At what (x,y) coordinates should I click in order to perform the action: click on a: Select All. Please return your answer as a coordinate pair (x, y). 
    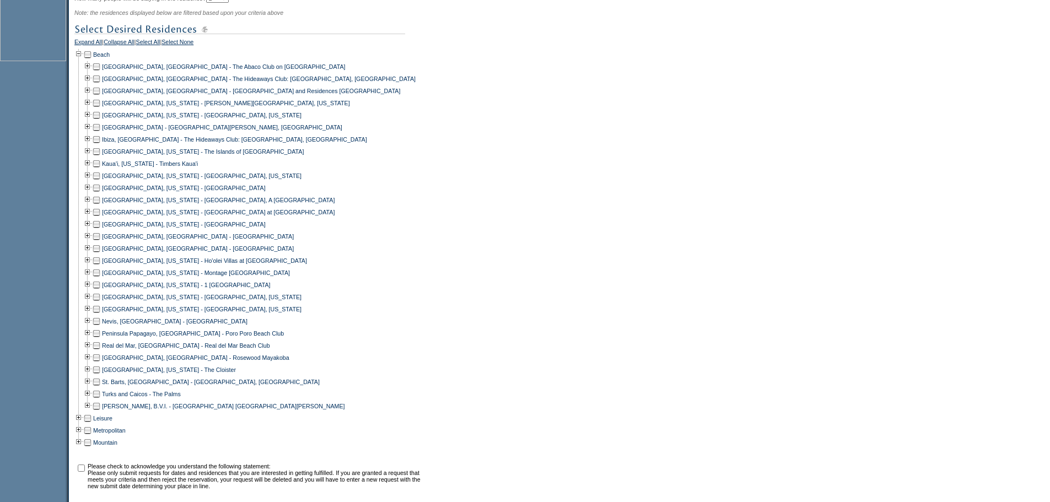
    Looking at the image, I should click on (148, 44).